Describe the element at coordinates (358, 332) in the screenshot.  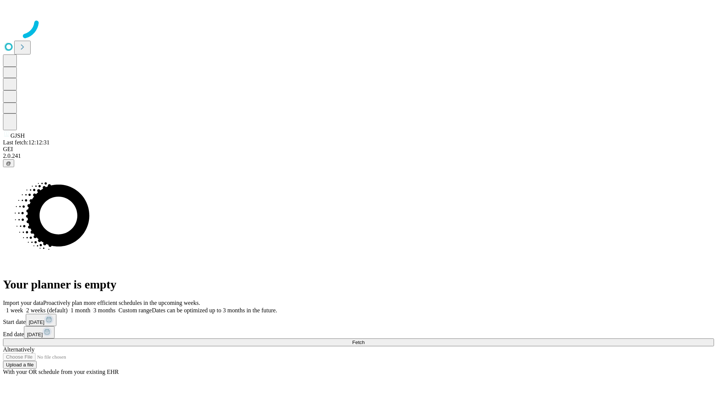
I see `div: End date` at that location.